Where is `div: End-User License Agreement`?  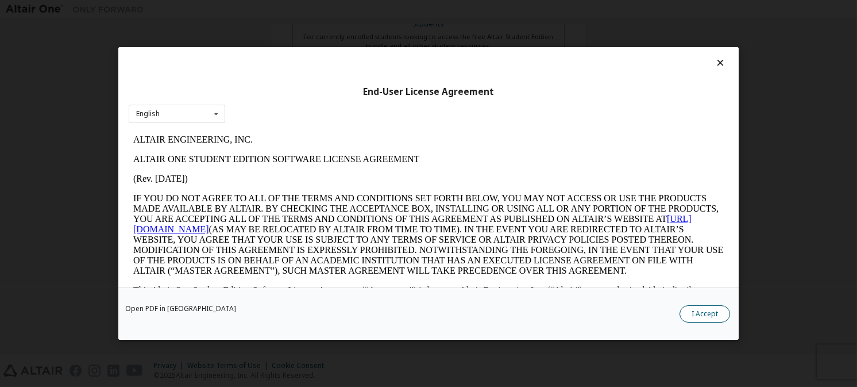
div: End-User License Agreement is located at coordinates (429, 92).